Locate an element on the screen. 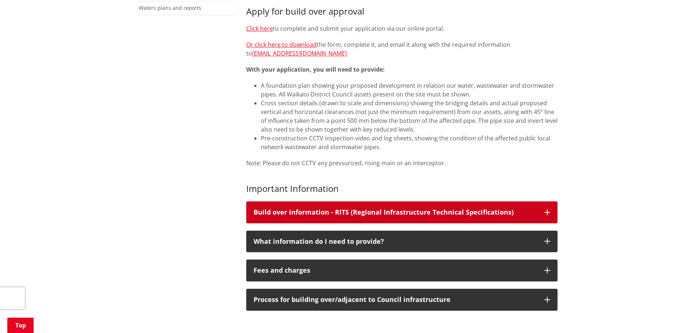  button: Fees and charges is located at coordinates (402, 270).